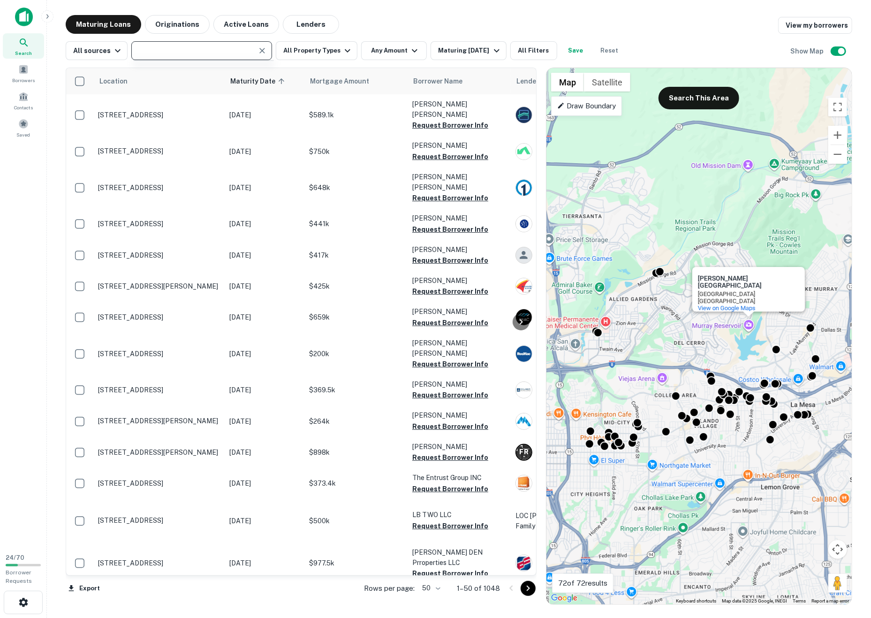  I want to click on button: Go to next page, so click(528, 588).